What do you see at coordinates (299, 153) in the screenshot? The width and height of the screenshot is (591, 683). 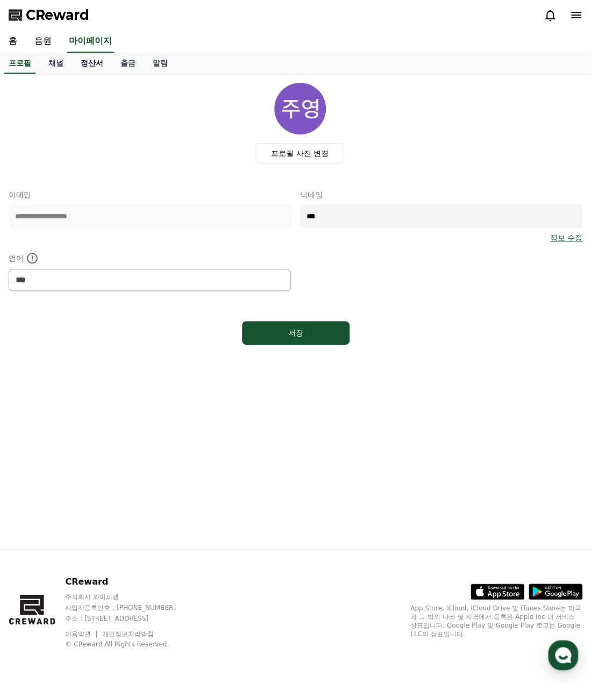 I see `label: 프로필 사진 변경` at bounding box center [299, 153].